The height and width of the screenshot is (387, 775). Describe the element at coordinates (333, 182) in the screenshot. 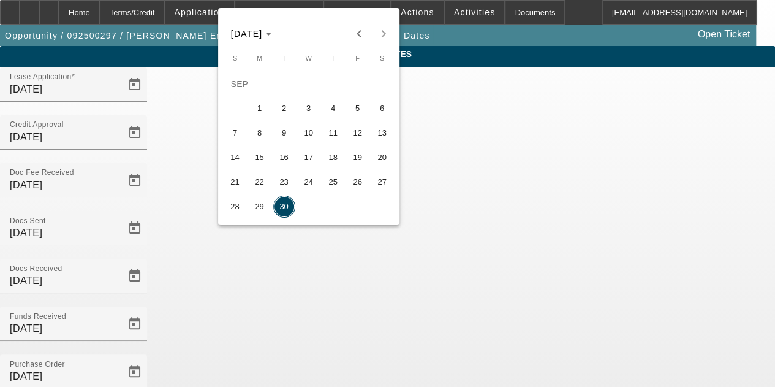

I see `span: 25` at that location.